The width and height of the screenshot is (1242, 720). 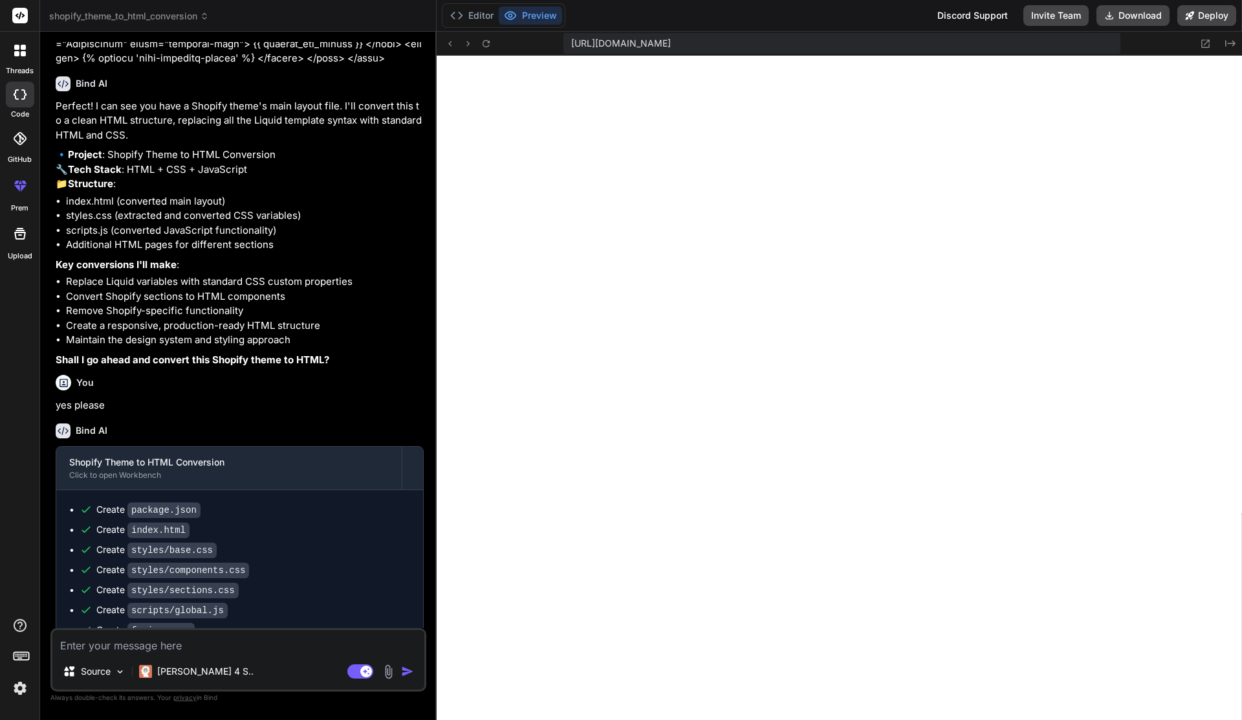 I want to click on strong: Structure, so click(x=91, y=183).